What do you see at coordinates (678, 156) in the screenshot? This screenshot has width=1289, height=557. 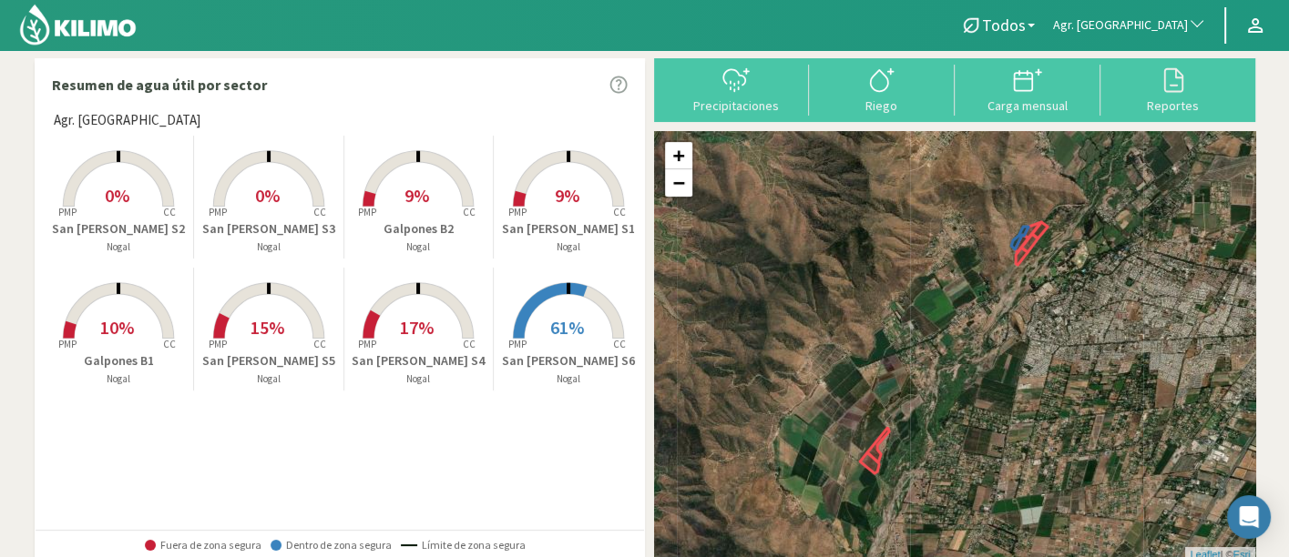 I see `a: Zoom in` at bounding box center [678, 156].